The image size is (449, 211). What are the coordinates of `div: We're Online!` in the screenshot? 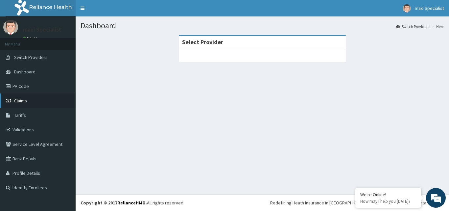 It's located at (388, 194).